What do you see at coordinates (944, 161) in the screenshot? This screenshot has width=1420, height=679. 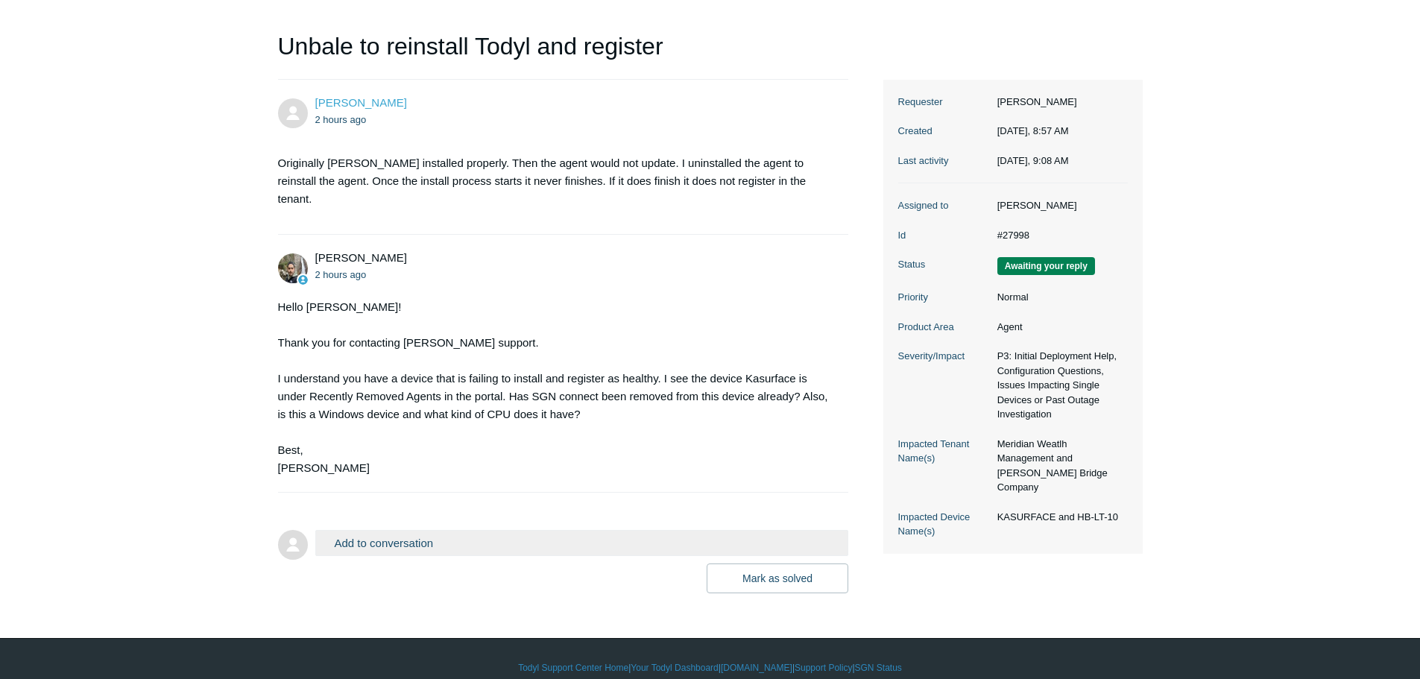 I see `dt: Last activity` at bounding box center [944, 161].